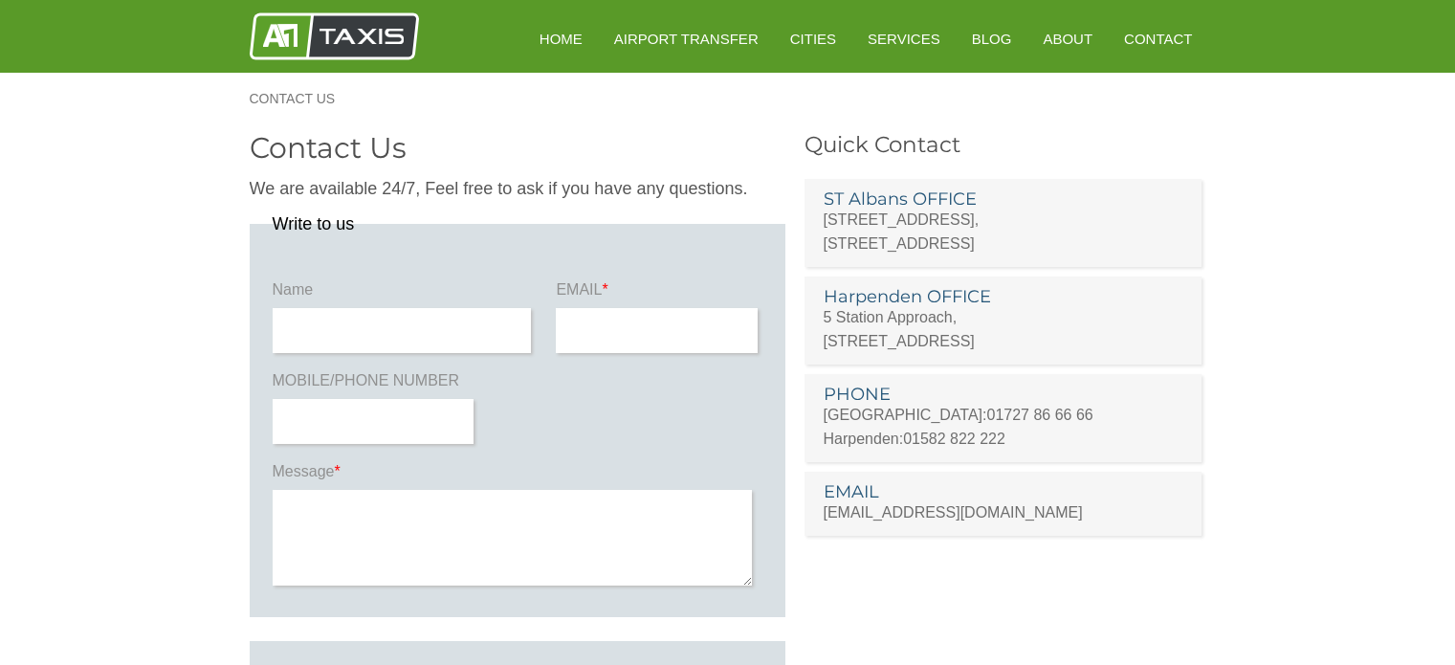 The image size is (1455, 665). I want to click on a: Blog, so click(992, 38).